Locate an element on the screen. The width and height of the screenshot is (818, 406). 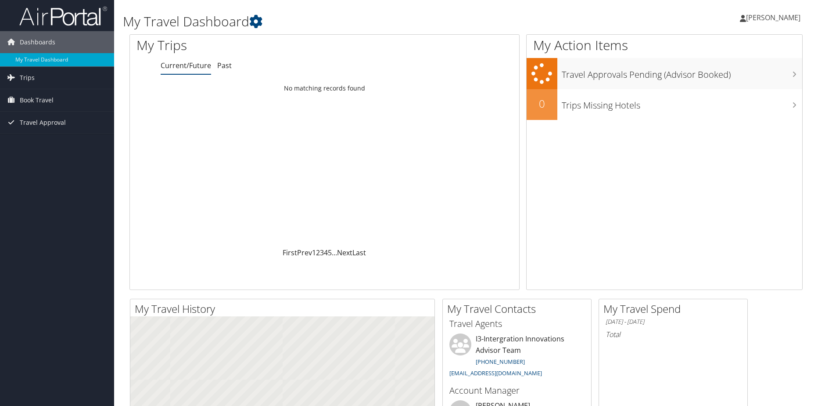
h6: Total is located at coordinates (674, 334).